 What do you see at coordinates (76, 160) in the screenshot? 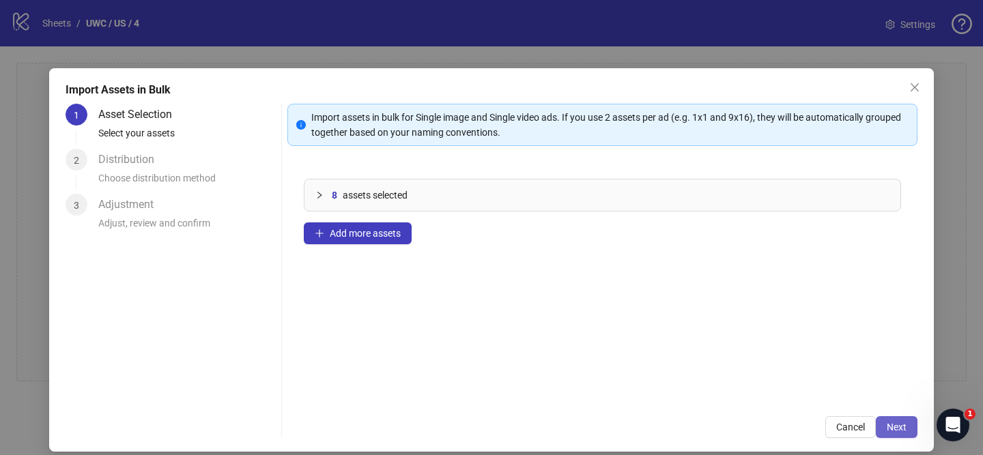
I see `span: 2` at bounding box center [76, 160].